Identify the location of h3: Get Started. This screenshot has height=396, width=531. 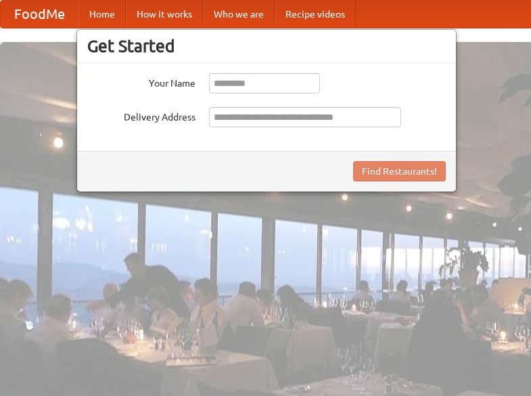
(266, 46).